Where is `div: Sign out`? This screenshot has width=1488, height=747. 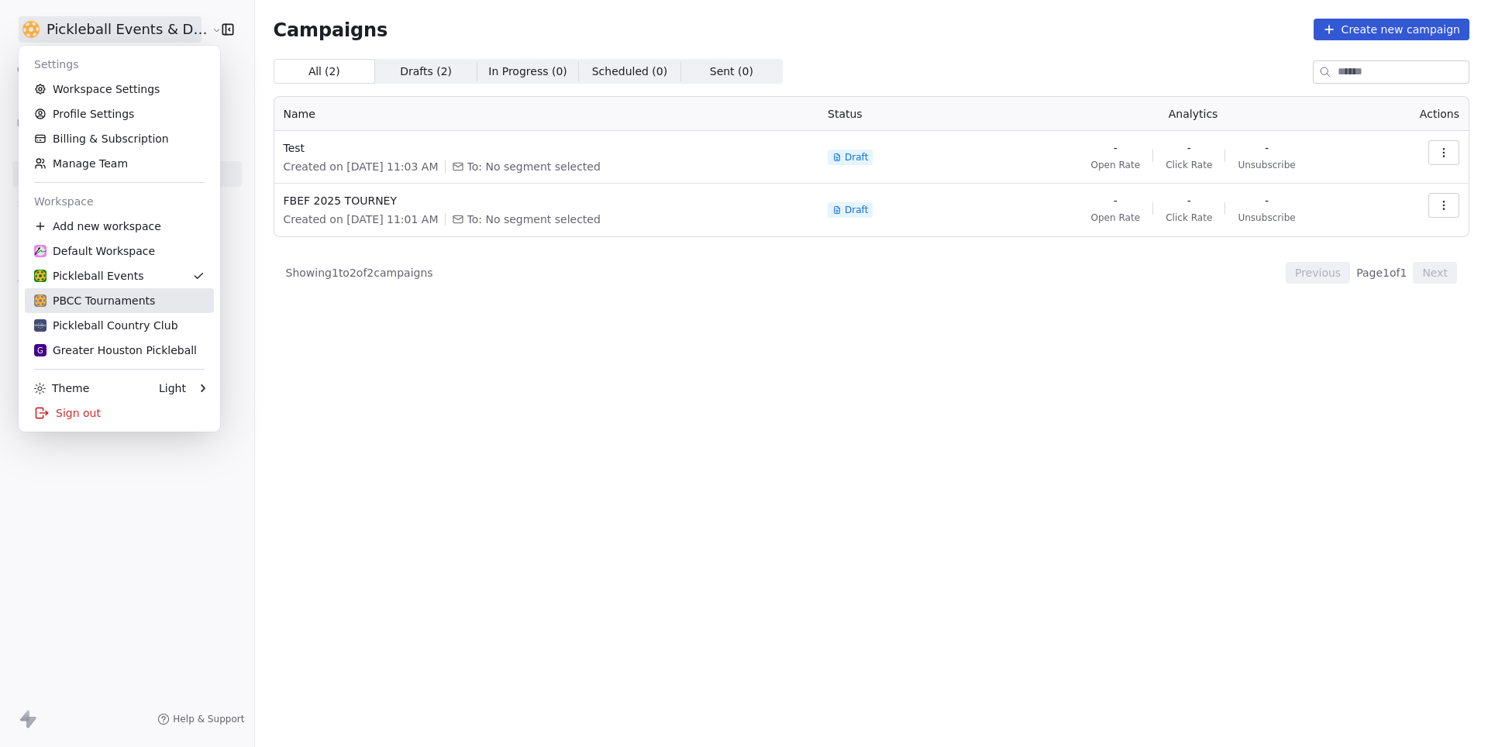
div: Sign out is located at coordinates (119, 413).